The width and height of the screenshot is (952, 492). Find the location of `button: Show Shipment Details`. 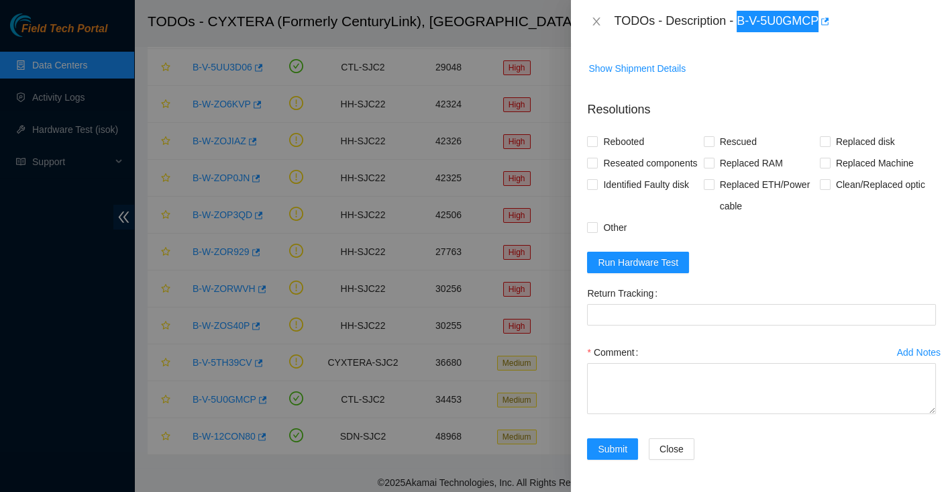

button: Show Shipment Details is located at coordinates (637, 68).